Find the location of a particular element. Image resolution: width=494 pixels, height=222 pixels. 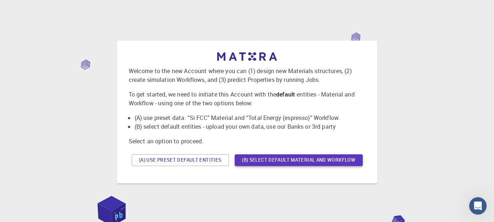

p: To get started, we need to initiate this Account with the entities - Material and Workflow - usin... is located at coordinates (247, 99).